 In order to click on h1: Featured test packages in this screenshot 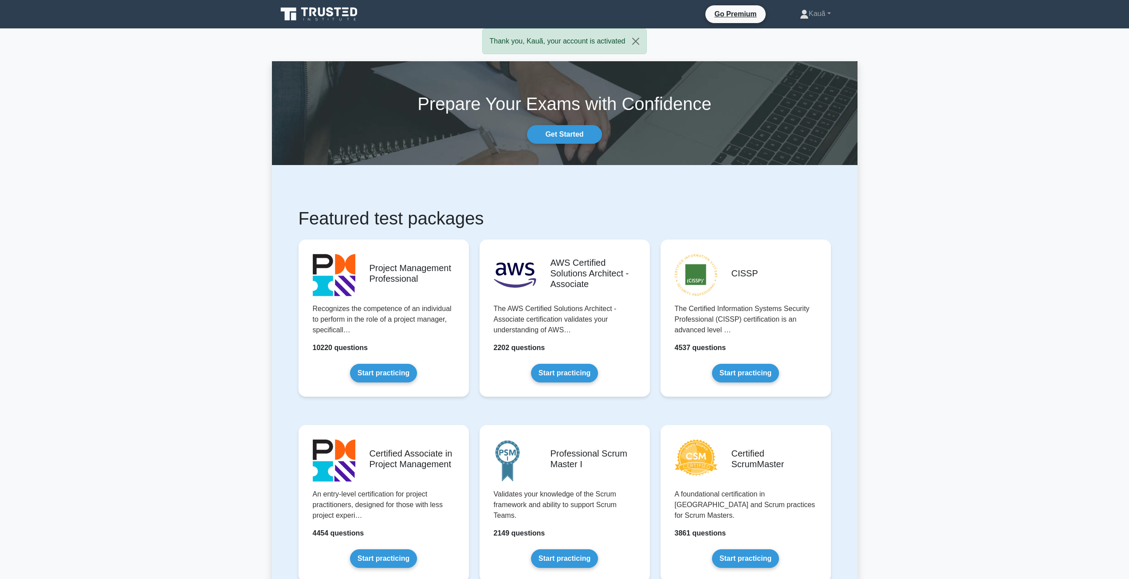, I will do `click(565, 218)`.